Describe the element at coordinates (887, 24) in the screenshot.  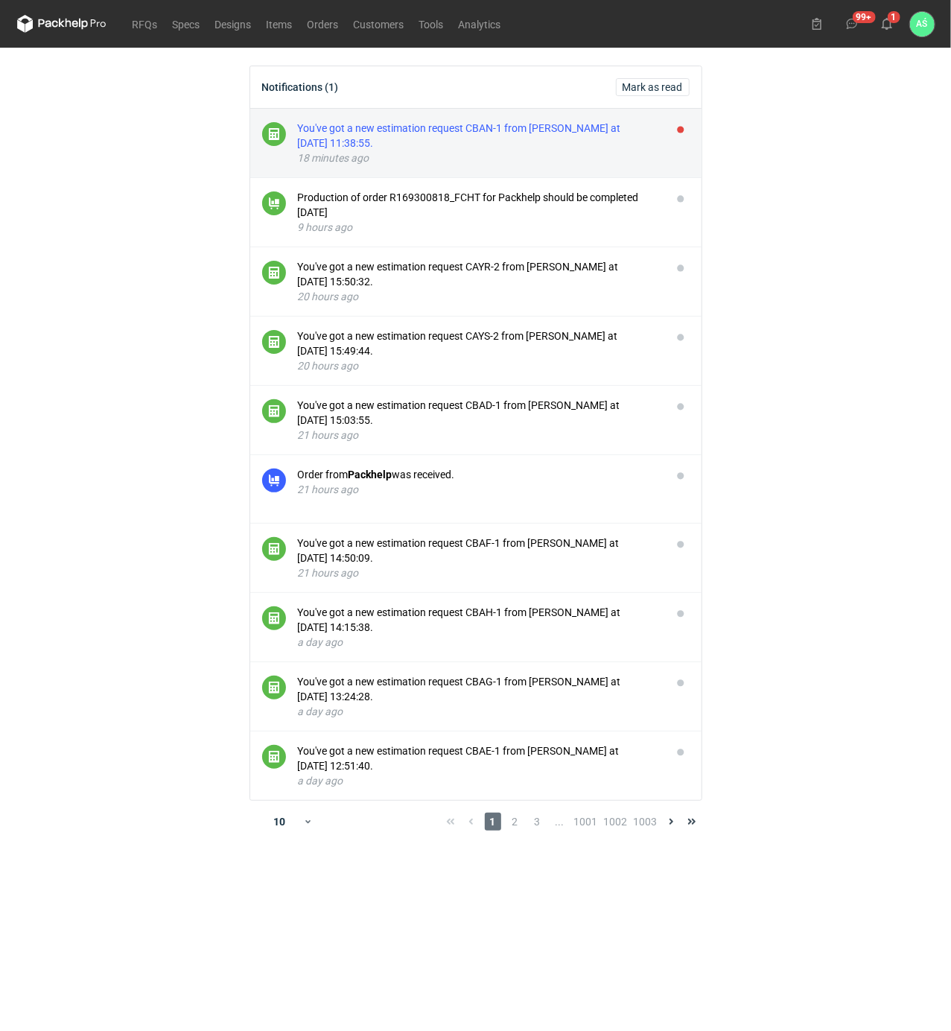
I see `button: 1` at that location.